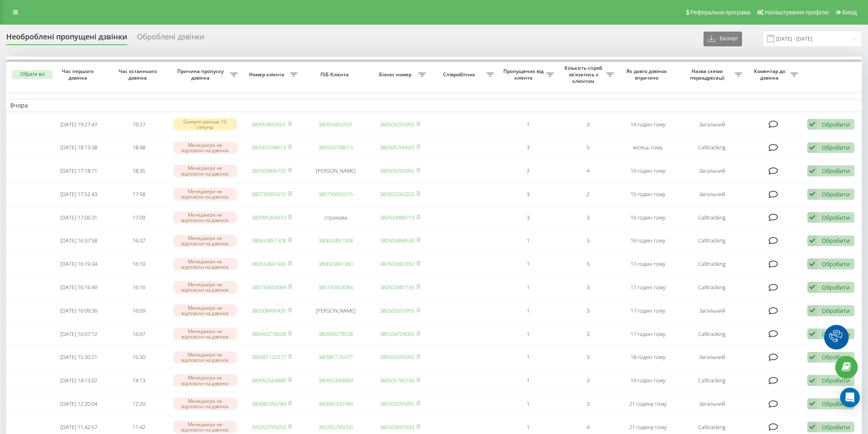 The height and width of the screenshot is (434, 868). What do you see at coordinates (397, 147) in the screenshot?
I see `a: 380505760693` at bounding box center [397, 147].